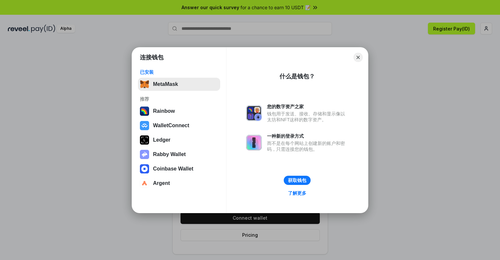  What do you see at coordinates (297, 180) in the screenshot?
I see `button: 获取钱包` at bounding box center [297, 180].